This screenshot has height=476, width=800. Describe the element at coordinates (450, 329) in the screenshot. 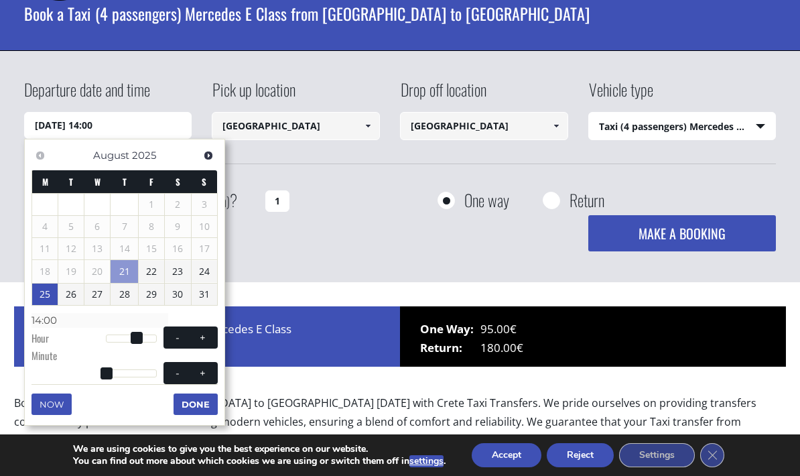

I see `span: One Way:` at that location.